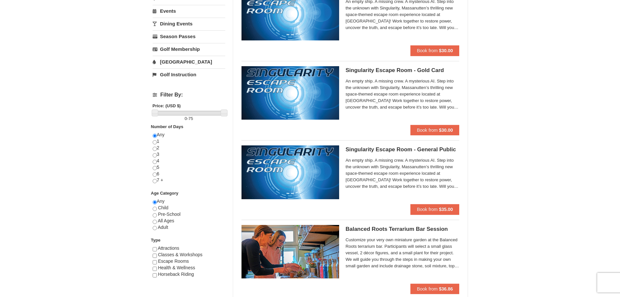  What do you see at coordinates (403, 253) in the screenshot?
I see `span: Customize your very own miniature garden at the Balanced Roots terrarium bar. Participants will s...` at bounding box center [403, 253].